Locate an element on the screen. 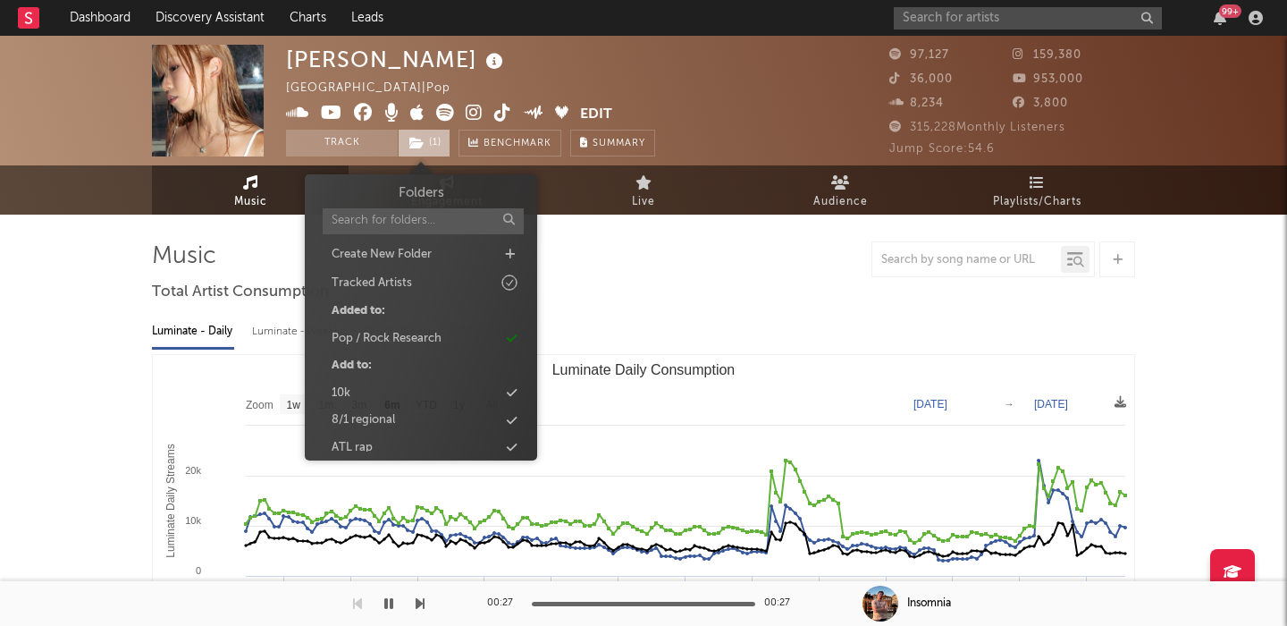  button: (1) is located at coordinates (424, 143).